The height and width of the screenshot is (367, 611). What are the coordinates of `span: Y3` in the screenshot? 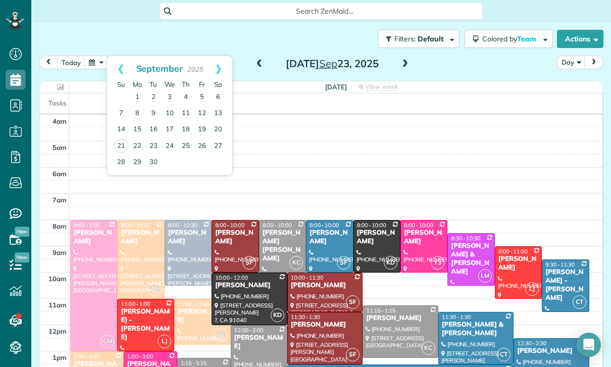 It's located at (437, 263).